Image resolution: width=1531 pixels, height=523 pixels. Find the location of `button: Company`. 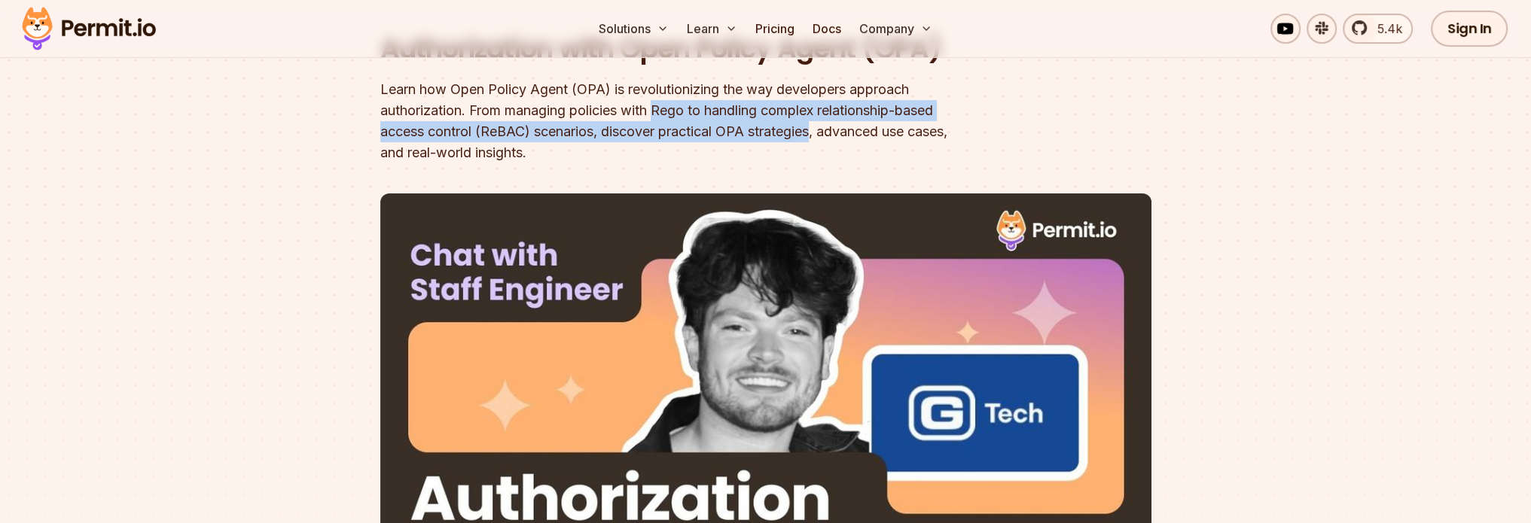

button: Company is located at coordinates (895, 29).